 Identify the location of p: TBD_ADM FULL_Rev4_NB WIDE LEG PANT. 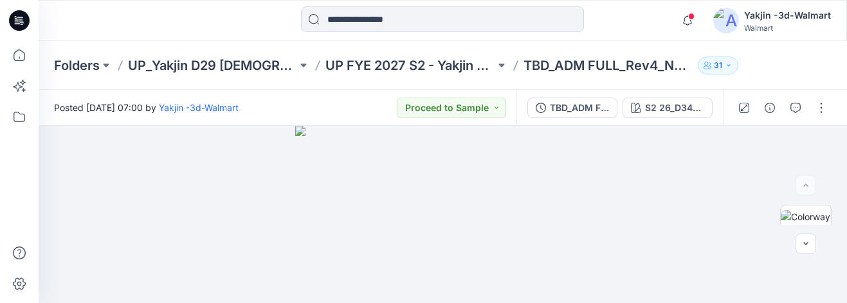
(607, 66).